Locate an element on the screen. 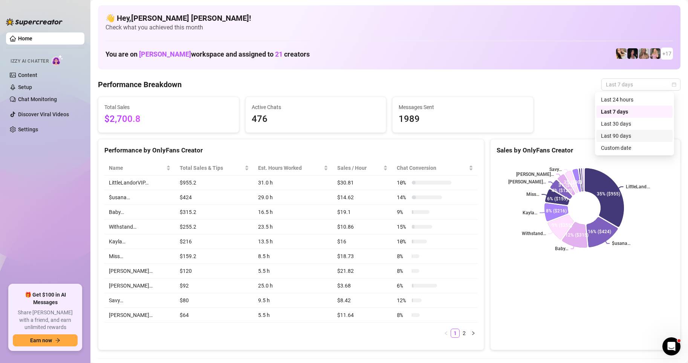 The height and width of the screenshot is (363, 688). span: Izzy AI Chatter is located at coordinates (29, 61).